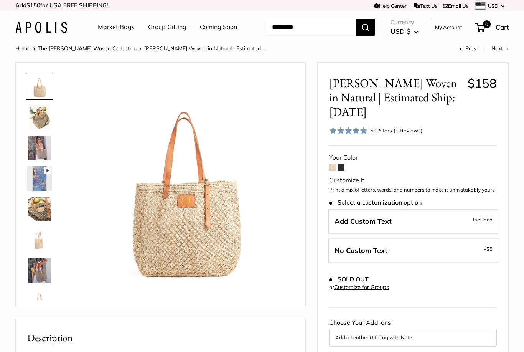 This screenshot has width=524, height=352. I want to click on button: Search, so click(366, 27).